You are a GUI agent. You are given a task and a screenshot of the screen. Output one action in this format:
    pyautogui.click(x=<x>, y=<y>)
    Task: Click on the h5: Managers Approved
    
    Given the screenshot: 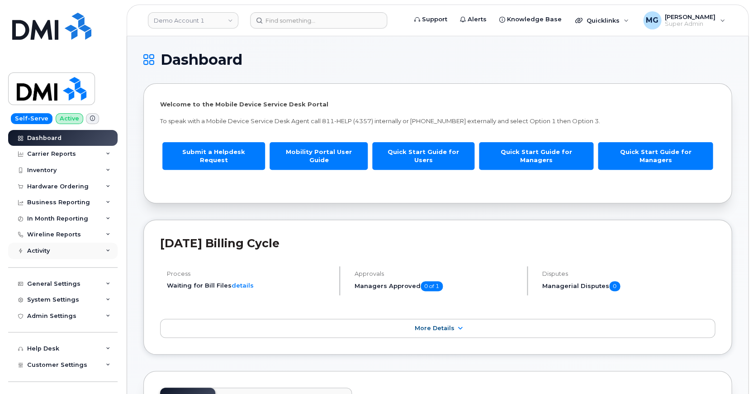 What is the action you would take?
    pyautogui.click(x=437, y=286)
    